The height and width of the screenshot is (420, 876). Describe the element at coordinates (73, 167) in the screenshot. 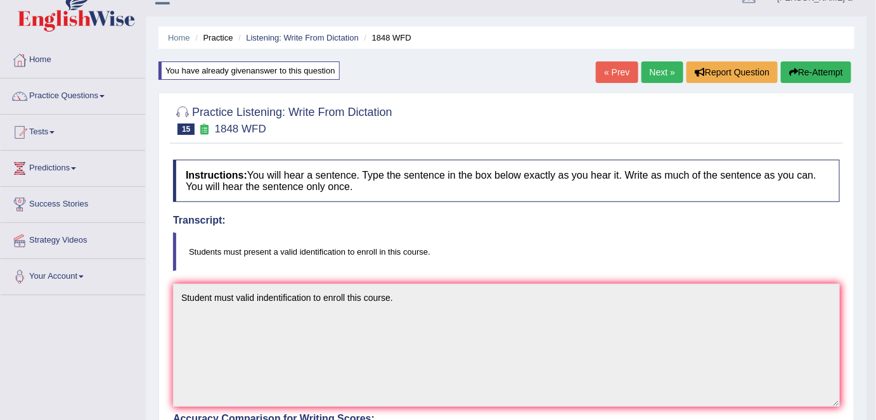

I see `a: Predictions` at that location.